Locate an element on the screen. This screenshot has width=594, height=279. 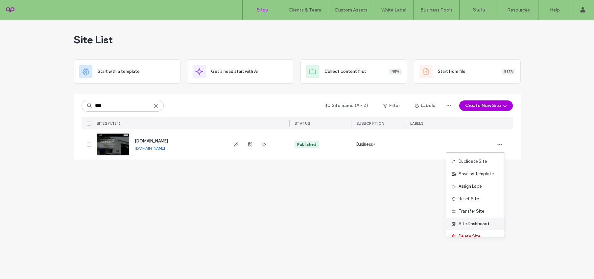
div: Start from fileBeta is located at coordinates (467, 72).